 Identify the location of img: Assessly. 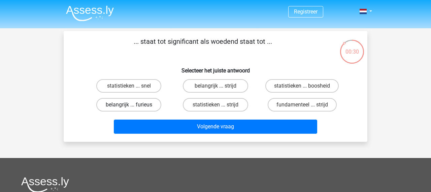
(90, 13).